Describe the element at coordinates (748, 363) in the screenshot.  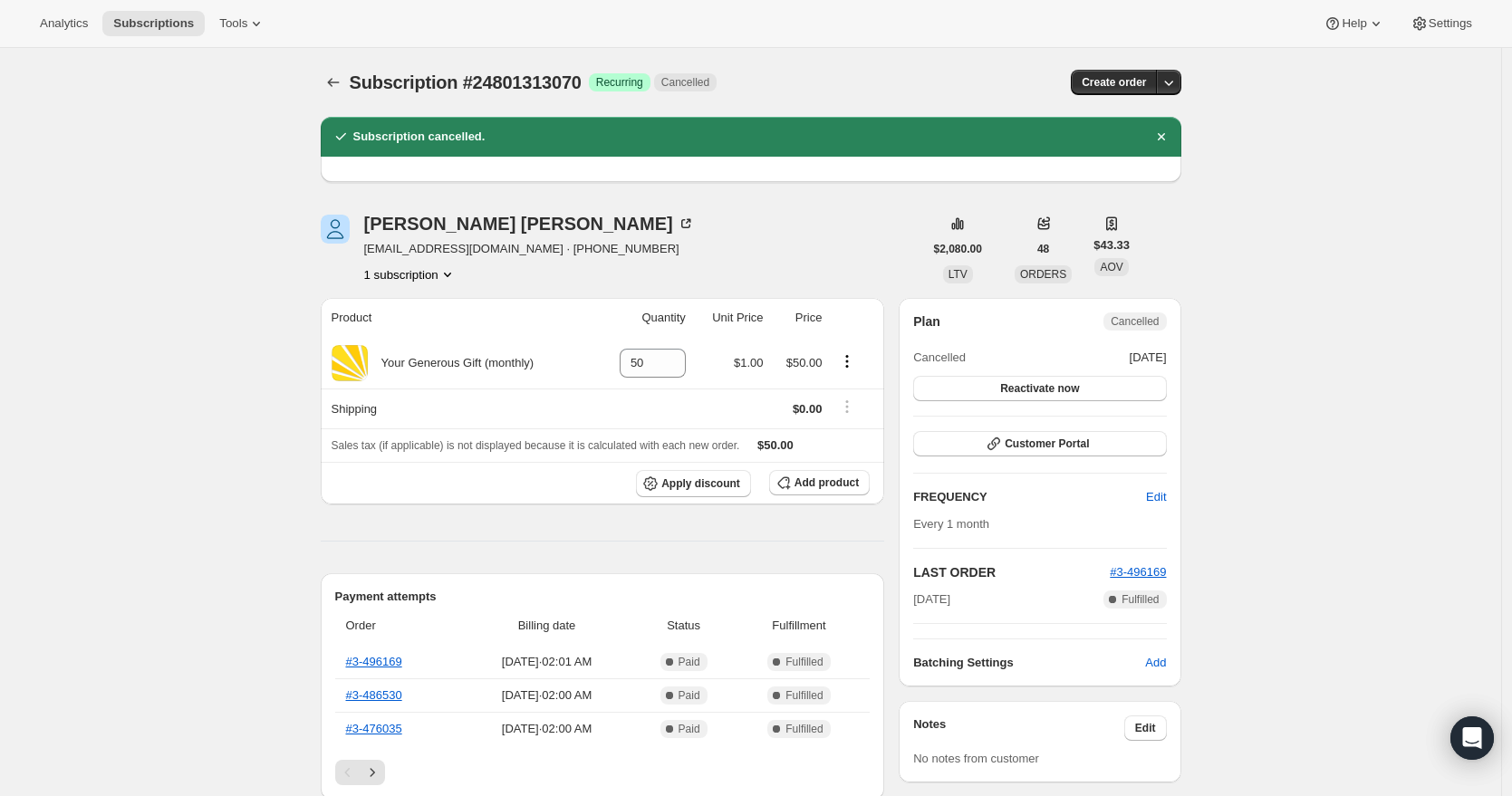
I see `span: $1.00` at that location.